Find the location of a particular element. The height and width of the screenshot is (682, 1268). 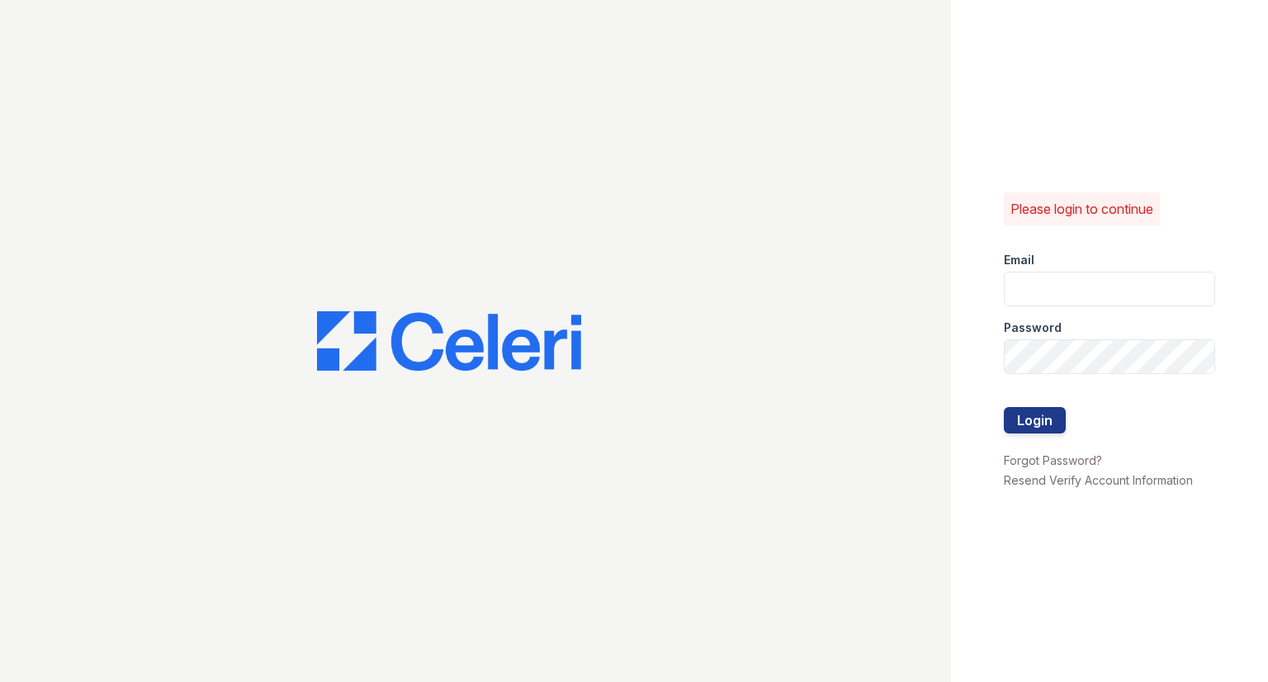

a: Resend Verify Account Information is located at coordinates (1098, 480).